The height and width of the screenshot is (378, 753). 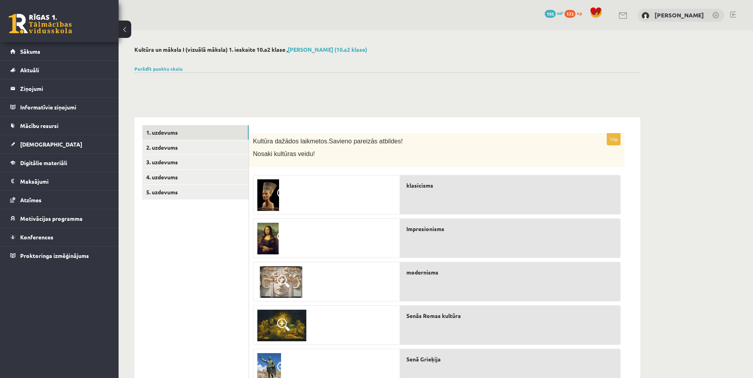 What do you see at coordinates (433, 316) in the screenshot?
I see `span: Senās Romas kultūra` at bounding box center [433, 316].